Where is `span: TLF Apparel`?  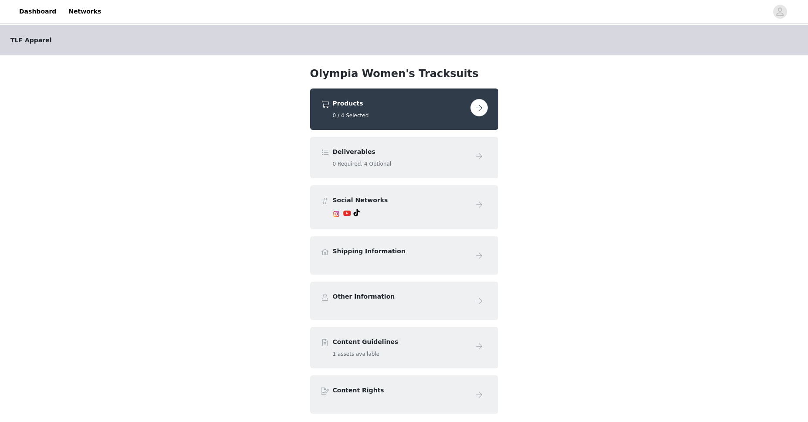
span: TLF Apparel is located at coordinates (31, 40).